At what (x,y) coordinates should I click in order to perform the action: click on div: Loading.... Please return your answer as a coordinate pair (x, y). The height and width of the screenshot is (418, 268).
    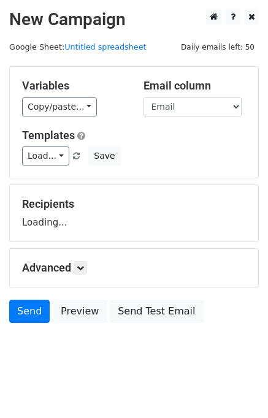
    Looking at the image, I should click on (134, 213).